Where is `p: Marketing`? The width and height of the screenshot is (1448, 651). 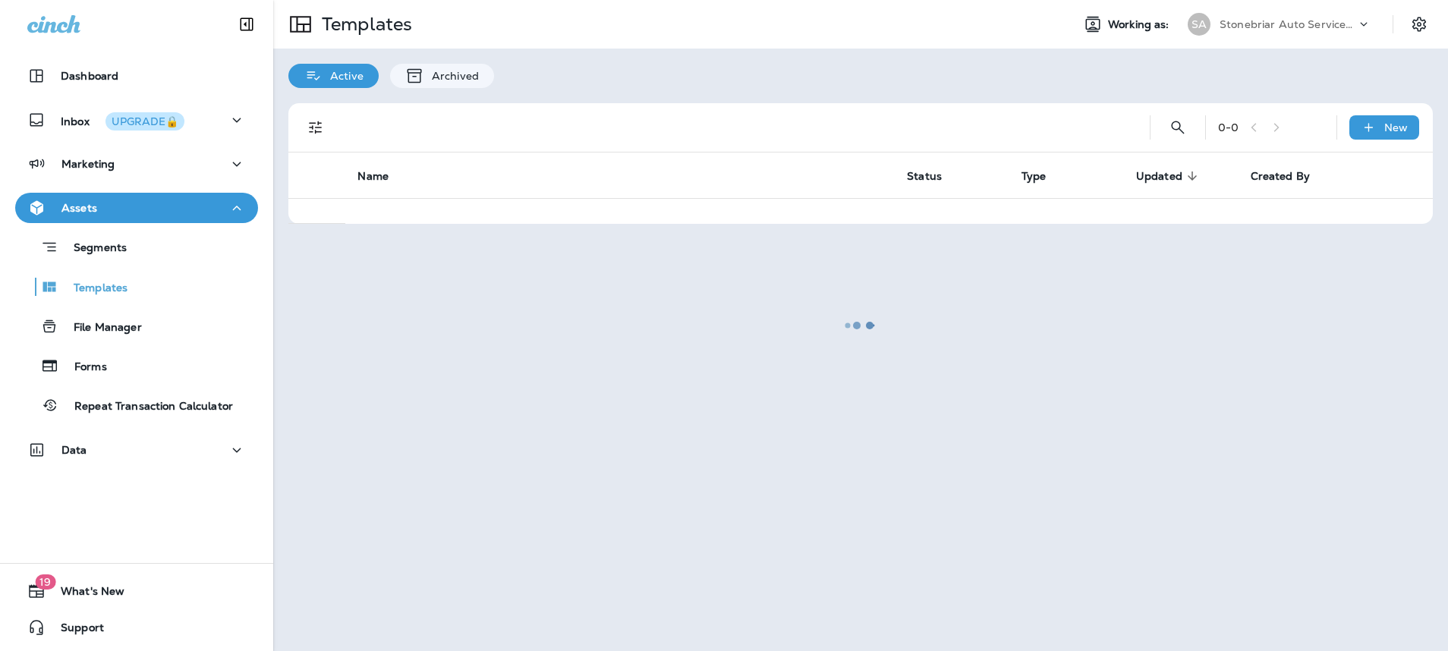 p: Marketing is located at coordinates (88, 164).